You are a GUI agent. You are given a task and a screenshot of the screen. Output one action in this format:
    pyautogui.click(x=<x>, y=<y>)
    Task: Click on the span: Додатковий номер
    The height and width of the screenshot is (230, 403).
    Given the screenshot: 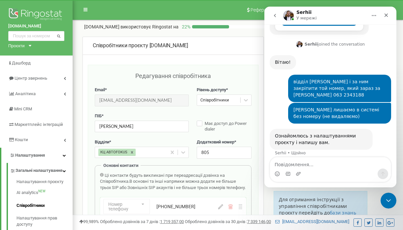 What is the action you would take?
    pyautogui.click(x=216, y=142)
    